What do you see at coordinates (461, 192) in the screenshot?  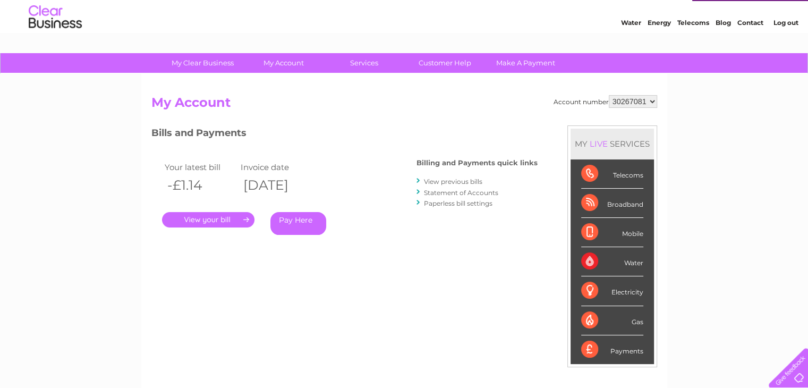 I see `a: Statement of Accounts` at bounding box center [461, 192].